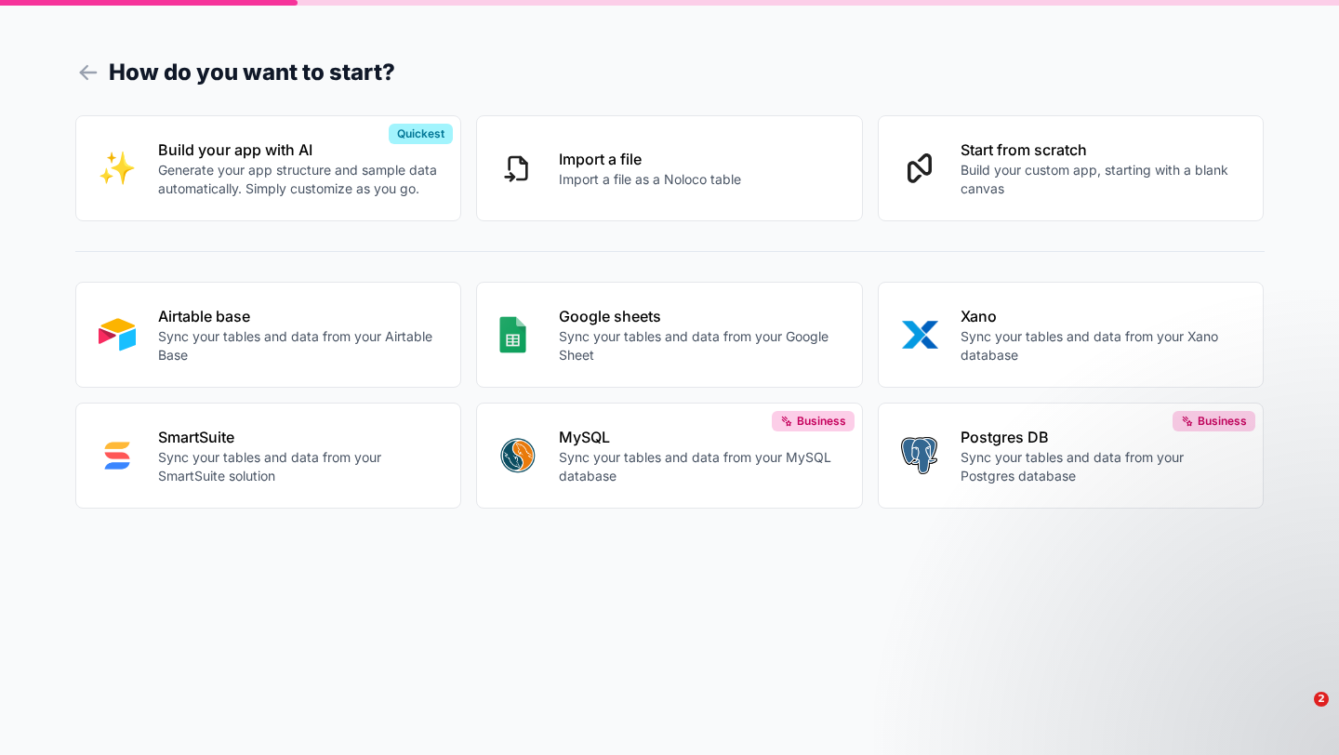 Image resolution: width=1339 pixels, height=755 pixels. I want to click on img: AIRTABLE, so click(117, 335).